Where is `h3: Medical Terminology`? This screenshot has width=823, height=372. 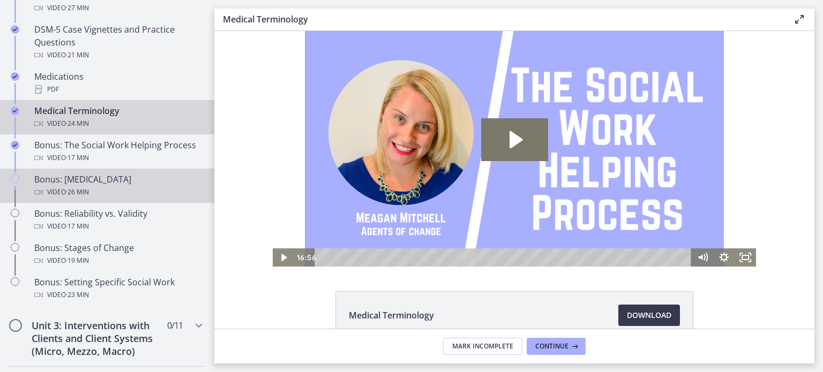 h3: Medical Terminology is located at coordinates (499, 19).